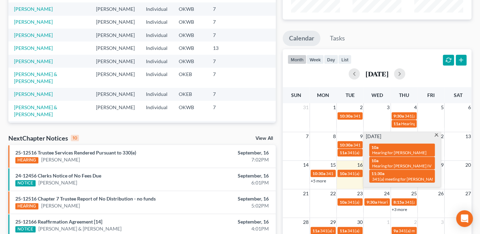 The image size is (480, 234). I want to click on div: Open Intercom Messenger, so click(464, 219).